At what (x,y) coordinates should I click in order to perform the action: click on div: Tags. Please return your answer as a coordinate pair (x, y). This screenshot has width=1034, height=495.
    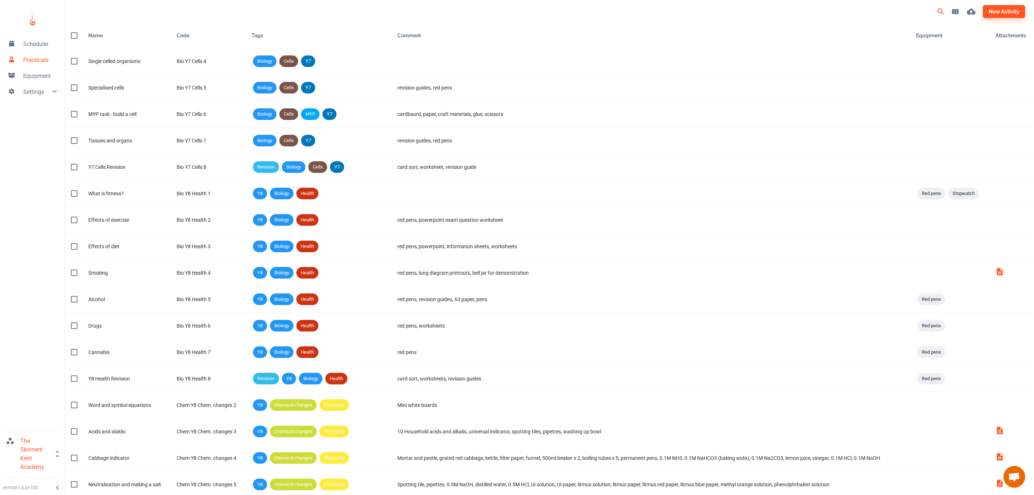
    Looking at the image, I should click on (319, 35).